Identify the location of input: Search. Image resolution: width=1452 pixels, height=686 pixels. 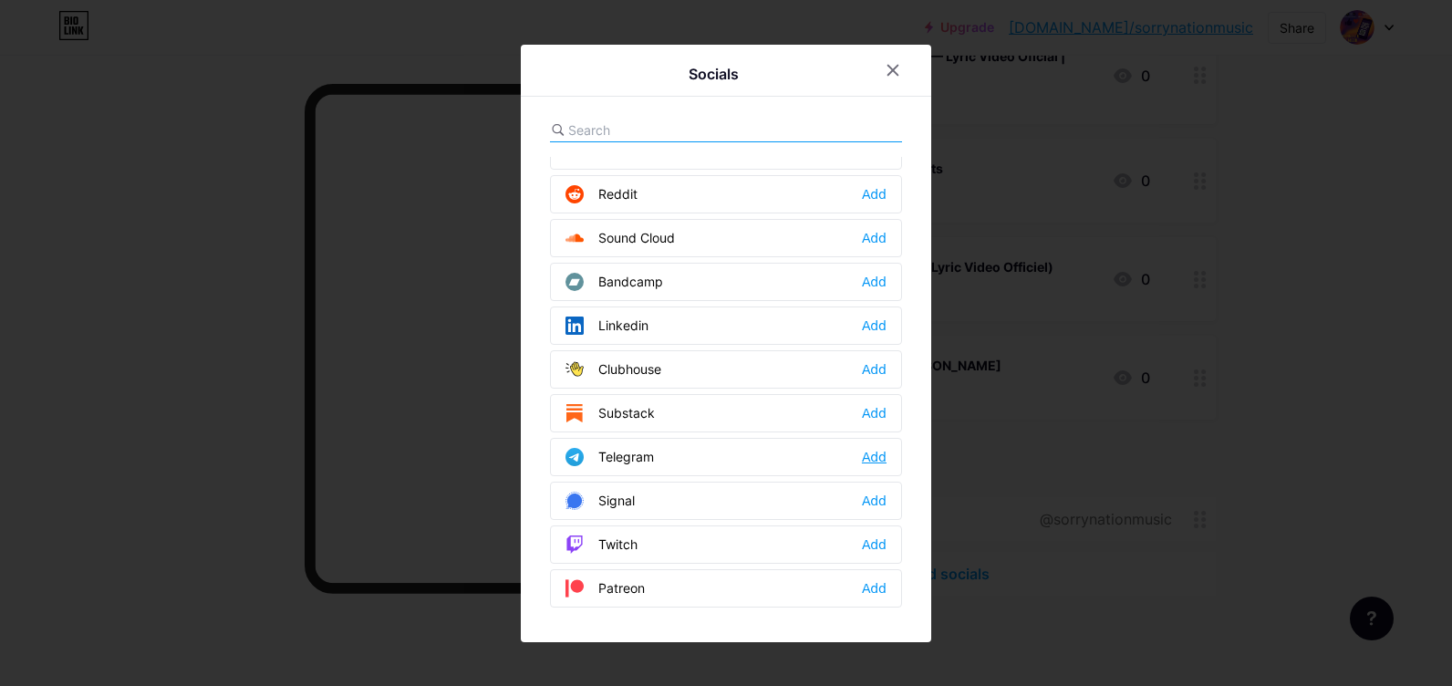
(668, 129).